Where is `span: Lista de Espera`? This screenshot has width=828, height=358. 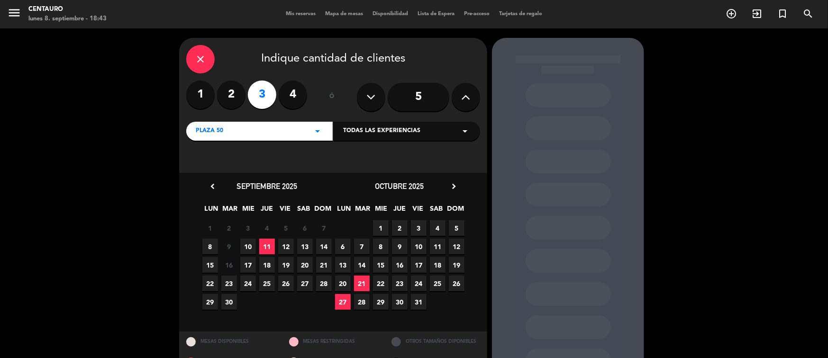 span: Lista de Espera is located at coordinates (436, 14).